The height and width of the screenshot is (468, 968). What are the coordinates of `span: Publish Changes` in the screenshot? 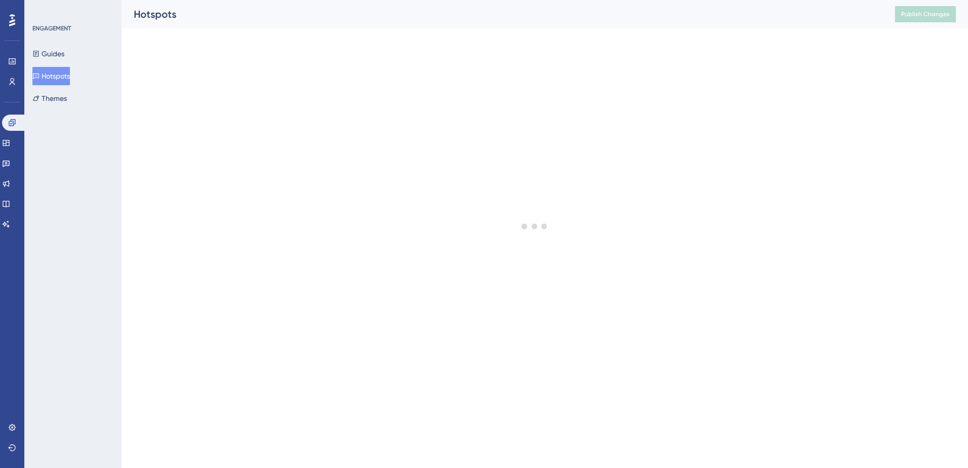 It's located at (925, 14).